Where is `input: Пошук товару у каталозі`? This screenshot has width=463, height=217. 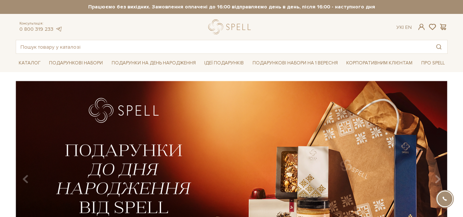
input: Пошук товару у каталозі is located at coordinates (224, 47).